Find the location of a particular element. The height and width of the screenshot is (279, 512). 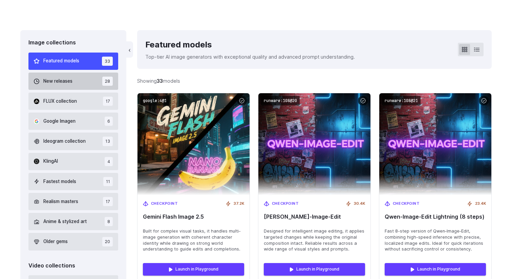

code: runware:108@20 is located at coordinates (280, 101).